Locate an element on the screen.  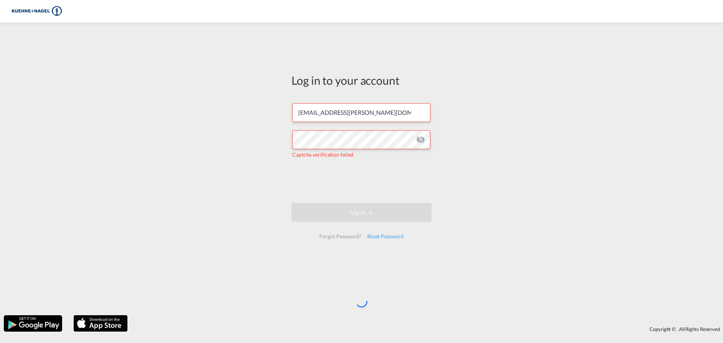
md-icon: icon-eye-off is located at coordinates (421, 140).